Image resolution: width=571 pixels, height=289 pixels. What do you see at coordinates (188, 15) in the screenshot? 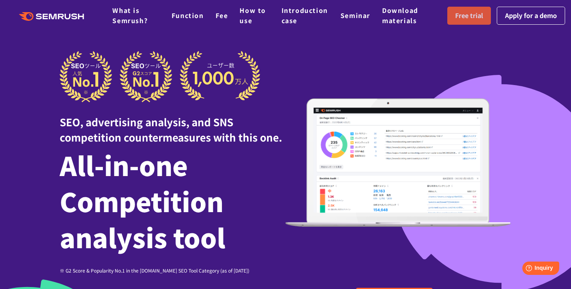
I see `a: Function` at bounding box center [188, 15].